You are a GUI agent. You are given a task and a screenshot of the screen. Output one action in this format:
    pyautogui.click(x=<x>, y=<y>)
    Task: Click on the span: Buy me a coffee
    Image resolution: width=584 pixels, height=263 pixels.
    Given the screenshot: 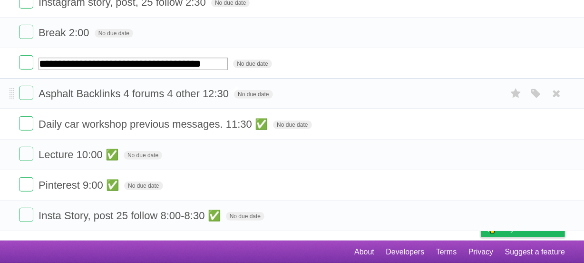 What is the action you would take?
    pyautogui.click(x=531, y=228)
    